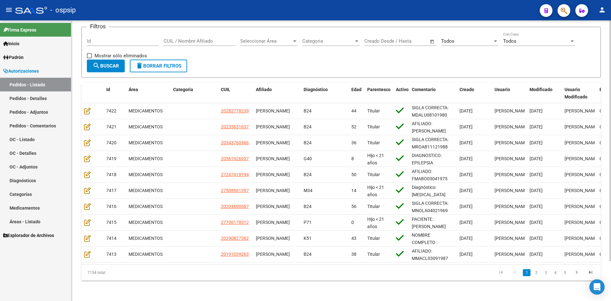  What do you see at coordinates (325, 93) in the screenshot?
I see `datatable-header-cell: Diagnóstico` at bounding box center [325, 93].